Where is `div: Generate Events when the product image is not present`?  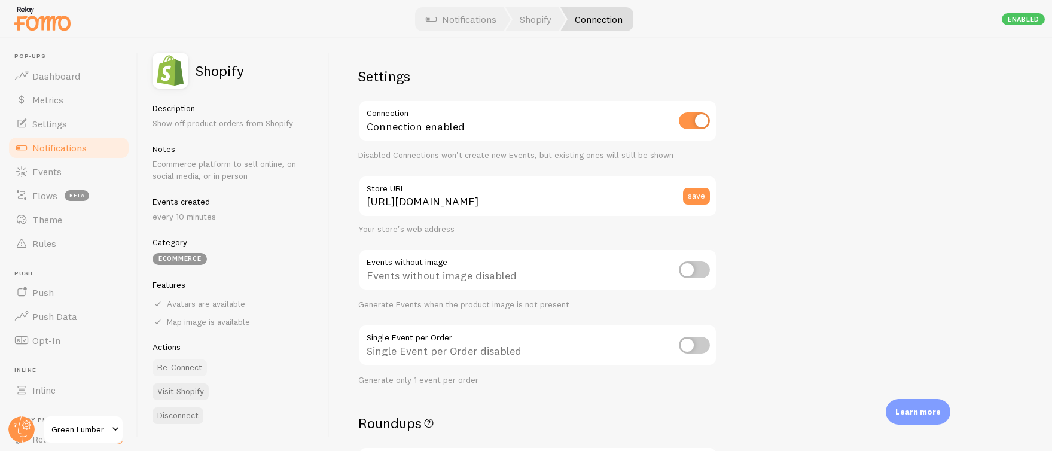
div: Generate Events when the product image is not present is located at coordinates (538, 305).